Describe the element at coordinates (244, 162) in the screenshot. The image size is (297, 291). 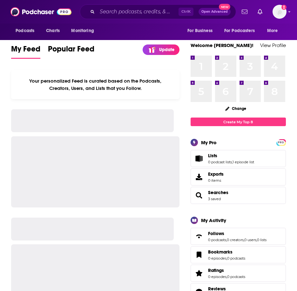
I see `a: 1 episode list` at that location.